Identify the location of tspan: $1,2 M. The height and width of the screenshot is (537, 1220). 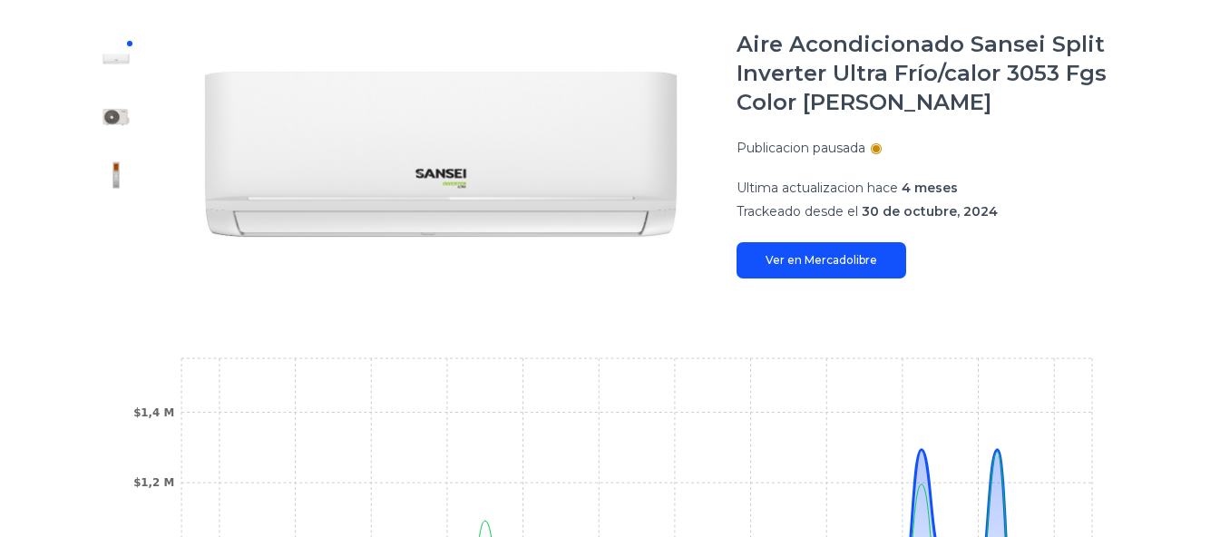
(153, 483).